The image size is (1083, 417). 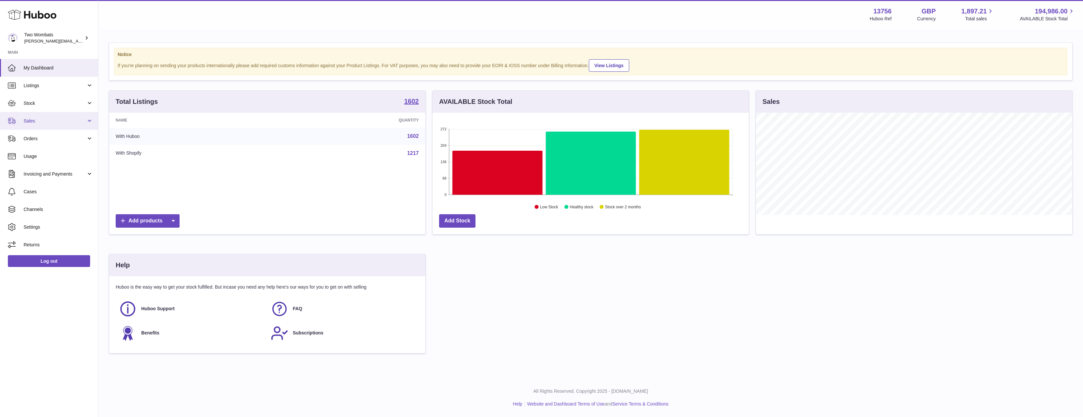 I want to click on text: Low Stock, so click(x=549, y=207).